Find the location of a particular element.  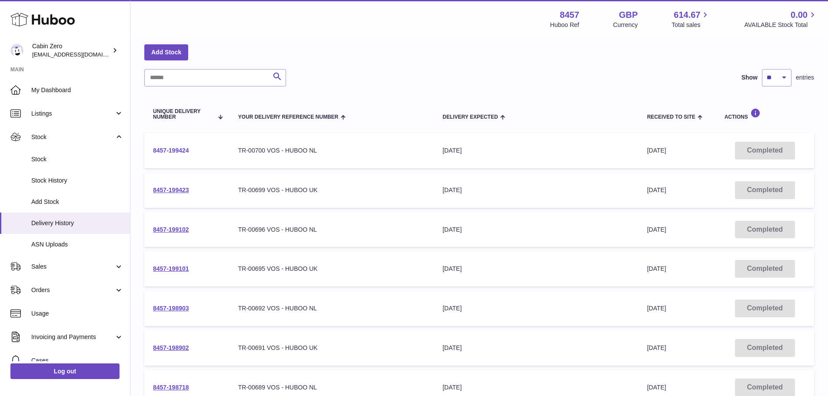

strong: 8457 is located at coordinates (570, 15).